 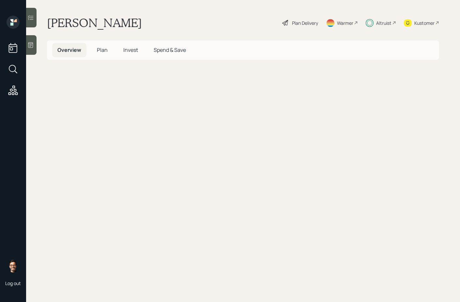 I want to click on div: Altruist, so click(x=384, y=23).